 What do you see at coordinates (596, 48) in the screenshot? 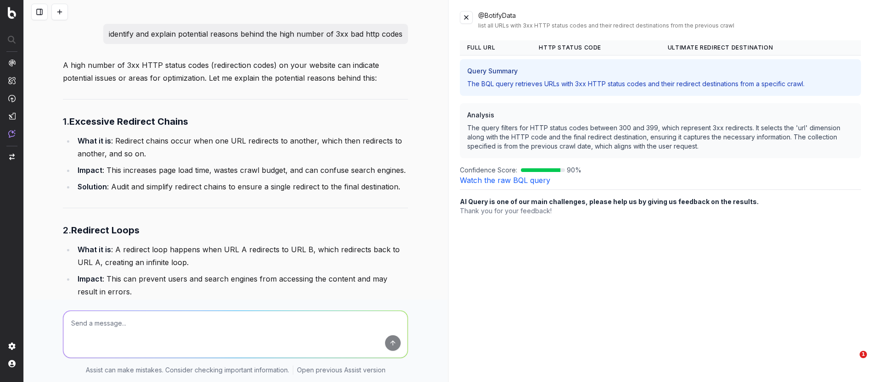
I see `th: HTTP Status Code` at bounding box center [596, 48].